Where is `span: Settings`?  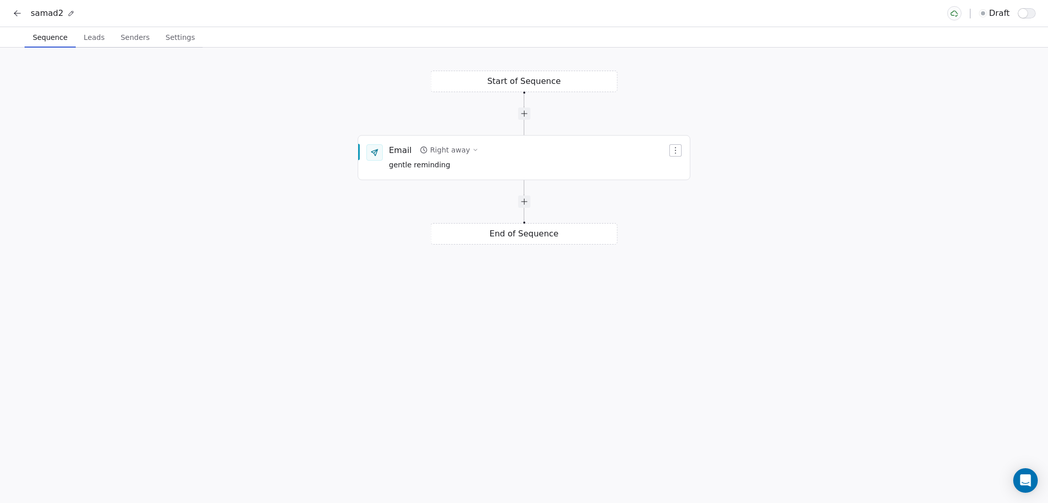 span: Settings is located at coordinates (180, 37).